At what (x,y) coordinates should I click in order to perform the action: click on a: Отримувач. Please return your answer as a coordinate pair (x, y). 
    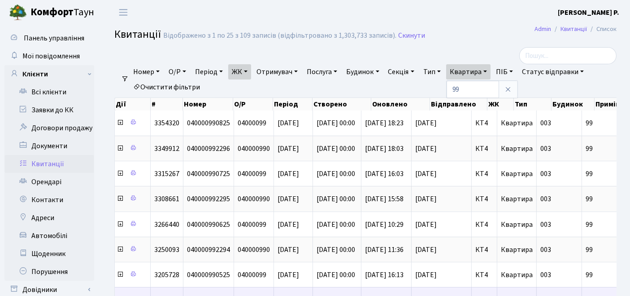
    Looking at the image, I should click on (277, 72).